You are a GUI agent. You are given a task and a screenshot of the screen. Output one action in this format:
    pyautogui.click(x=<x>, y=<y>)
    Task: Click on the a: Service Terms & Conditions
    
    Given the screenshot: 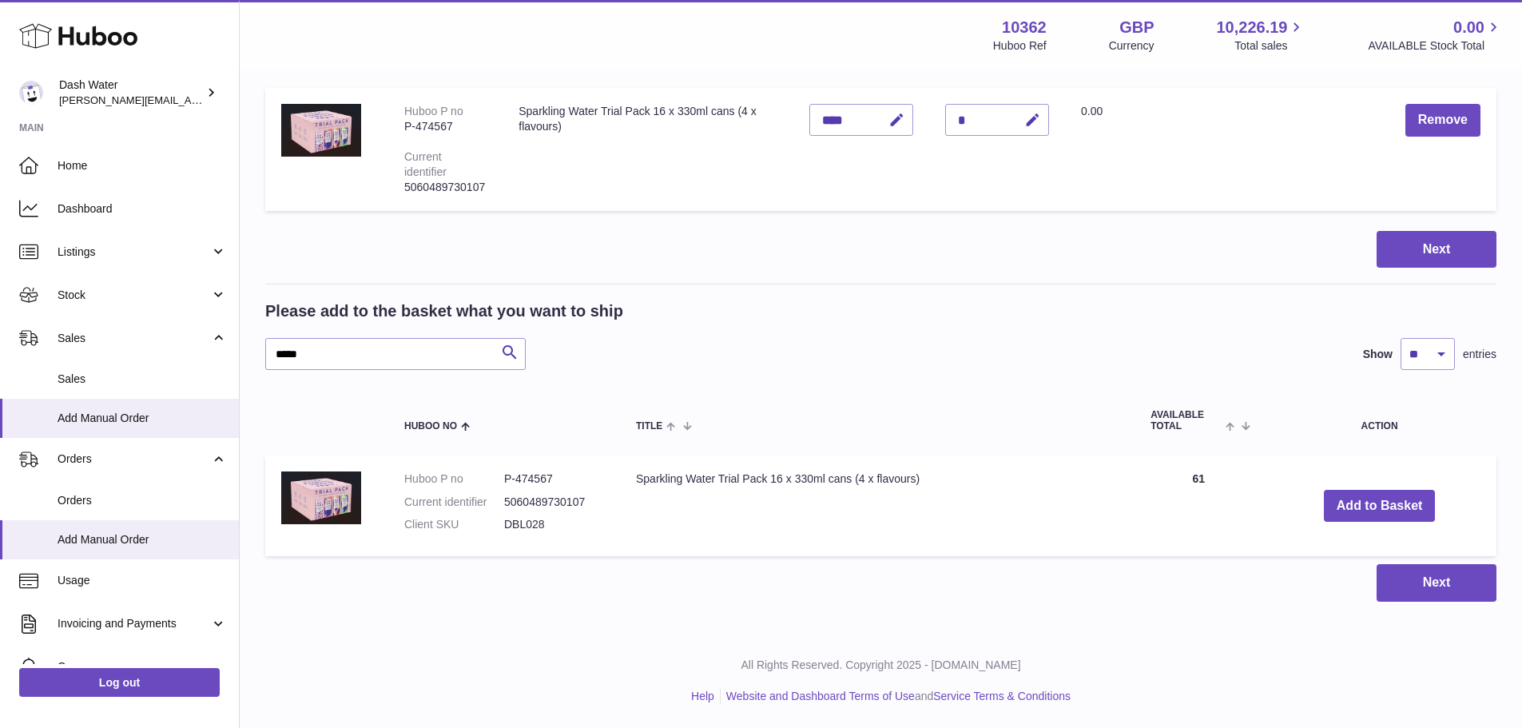 What is the action you would take?
    pyautogui.click(x=1002, y=696)
    